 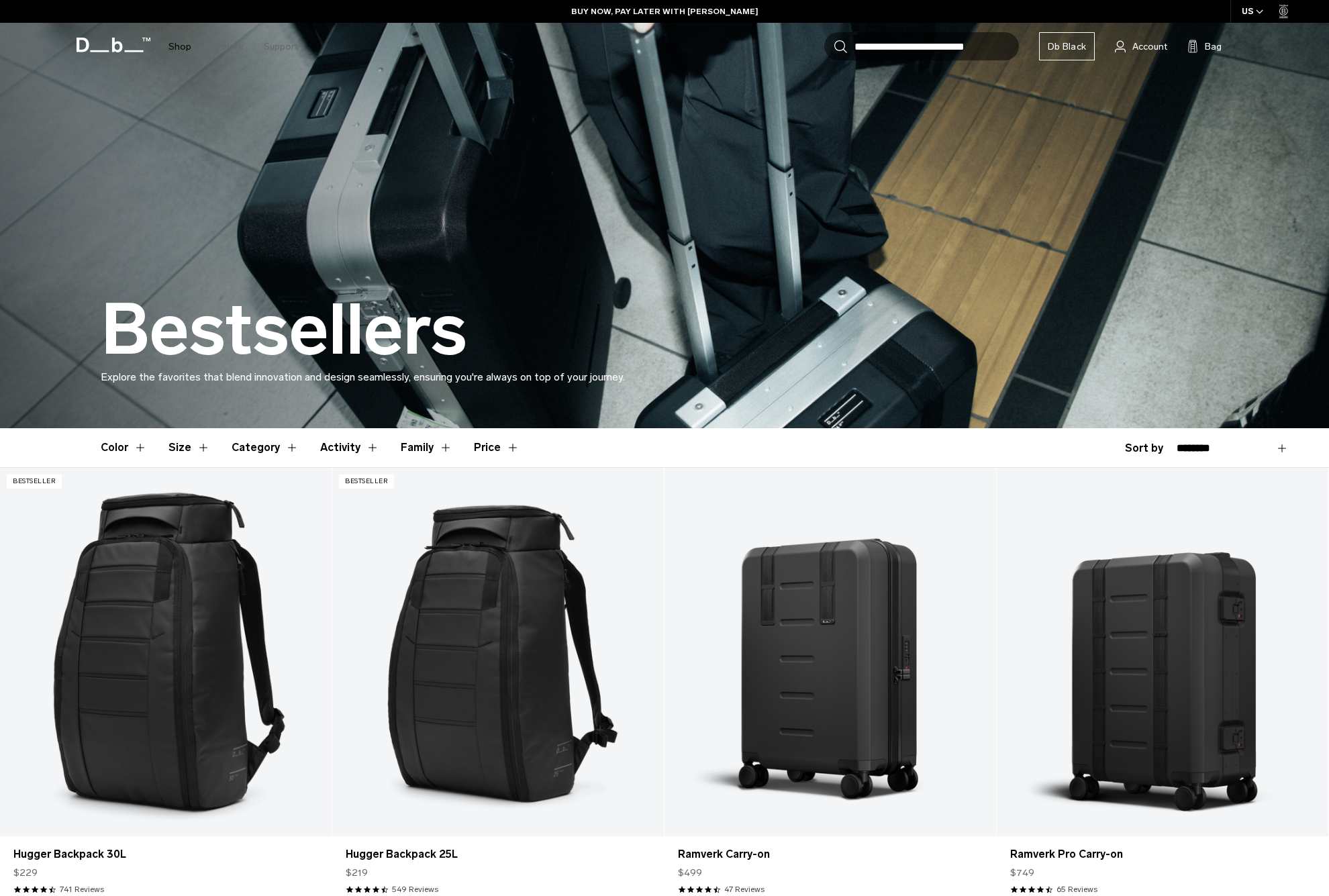 I want to click on span: Explore the favorites that blend innovation and design seamlessly, ensuring you're always on top ..., so click(x=362, y=377).